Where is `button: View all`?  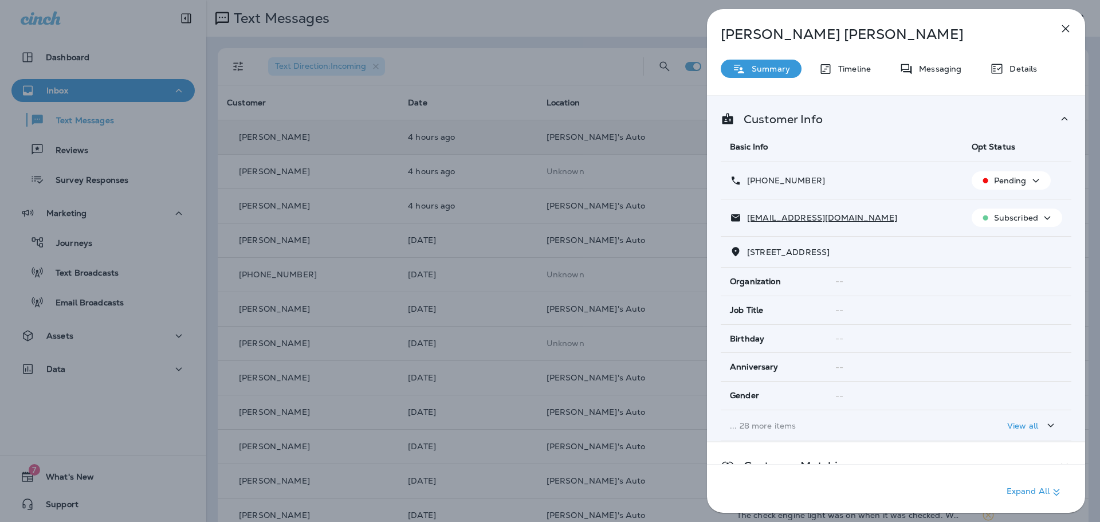 button: View all is located at coordinates (1033, 425).